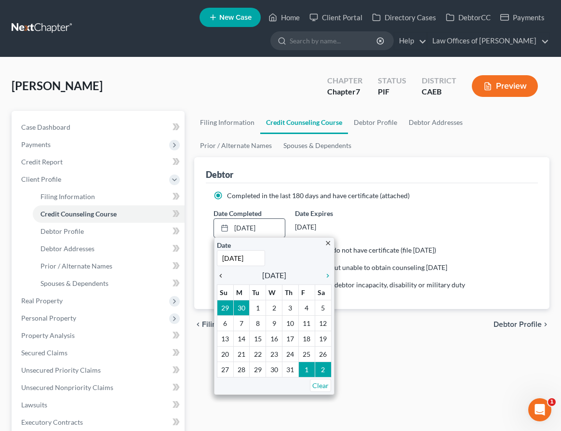 This screenshot has height=431, width=561. Describe the element at coordinates (290, 354) in the screenshot. I see `td: 24` at that location.